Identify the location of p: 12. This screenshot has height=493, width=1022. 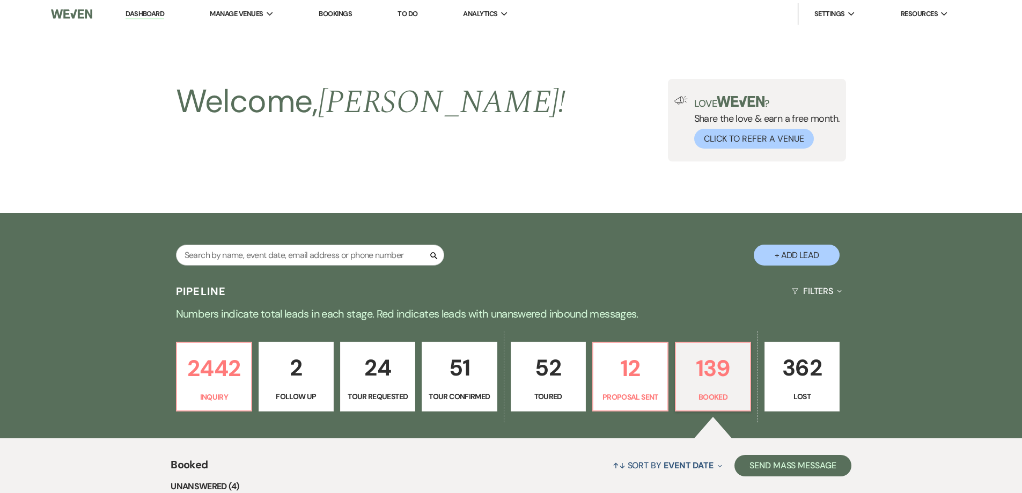
(631, 368).